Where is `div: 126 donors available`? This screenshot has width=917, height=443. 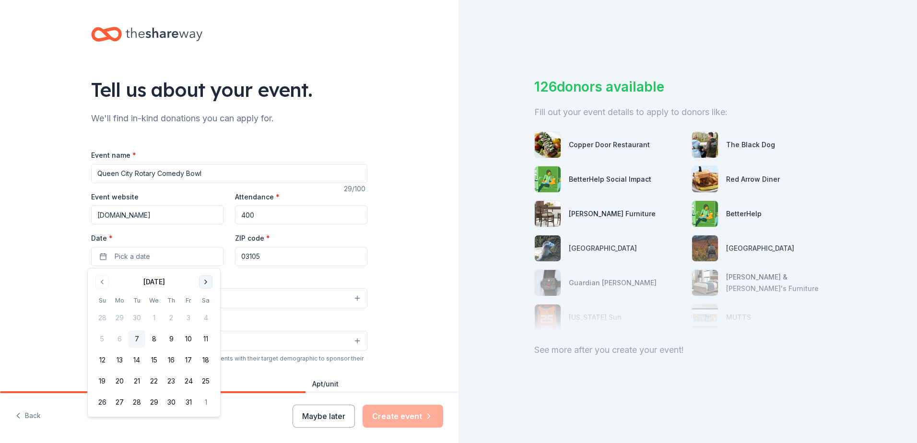 div: 126 donors available is located at coordinates (687, 87).